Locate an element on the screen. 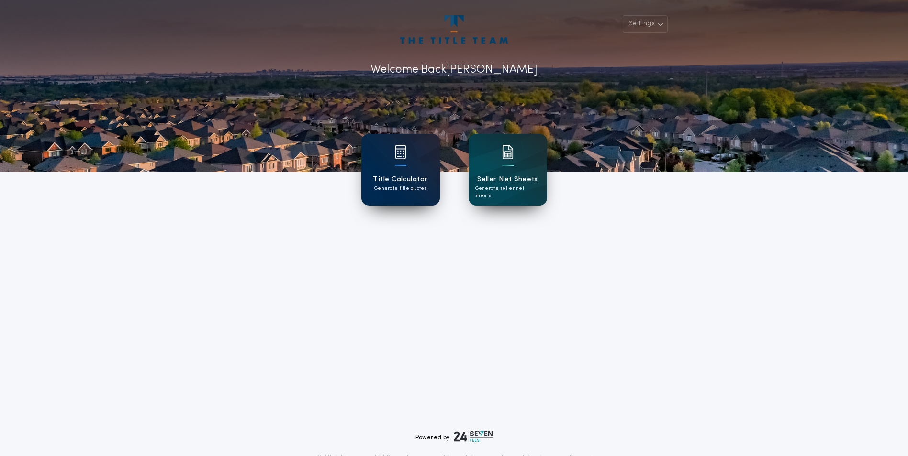 This screenshot has width=908, height=456. img: logo is located at coordinates (473, 437).